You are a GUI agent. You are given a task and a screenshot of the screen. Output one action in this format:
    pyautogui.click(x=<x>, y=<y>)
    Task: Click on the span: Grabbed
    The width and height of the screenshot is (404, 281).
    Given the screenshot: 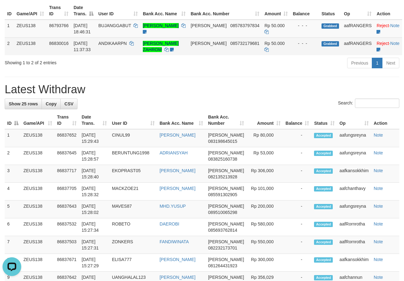 What is the action you would take?
    pyautogui.click(x=330, y=44)
    